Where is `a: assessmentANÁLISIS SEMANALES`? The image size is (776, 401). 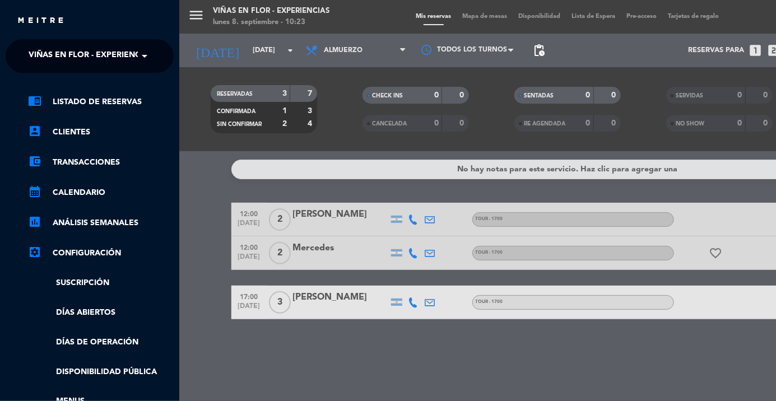
a: assessmentANÁLISIS SEMANALES is located at coordinates (101, 223).